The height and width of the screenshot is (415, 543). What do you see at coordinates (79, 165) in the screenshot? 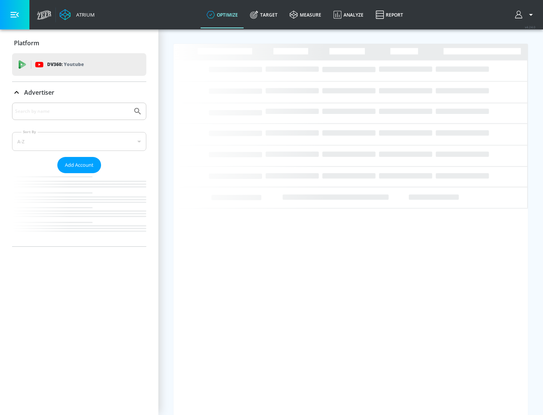
I see `button: Add Account` at bounding box center [79, 165].